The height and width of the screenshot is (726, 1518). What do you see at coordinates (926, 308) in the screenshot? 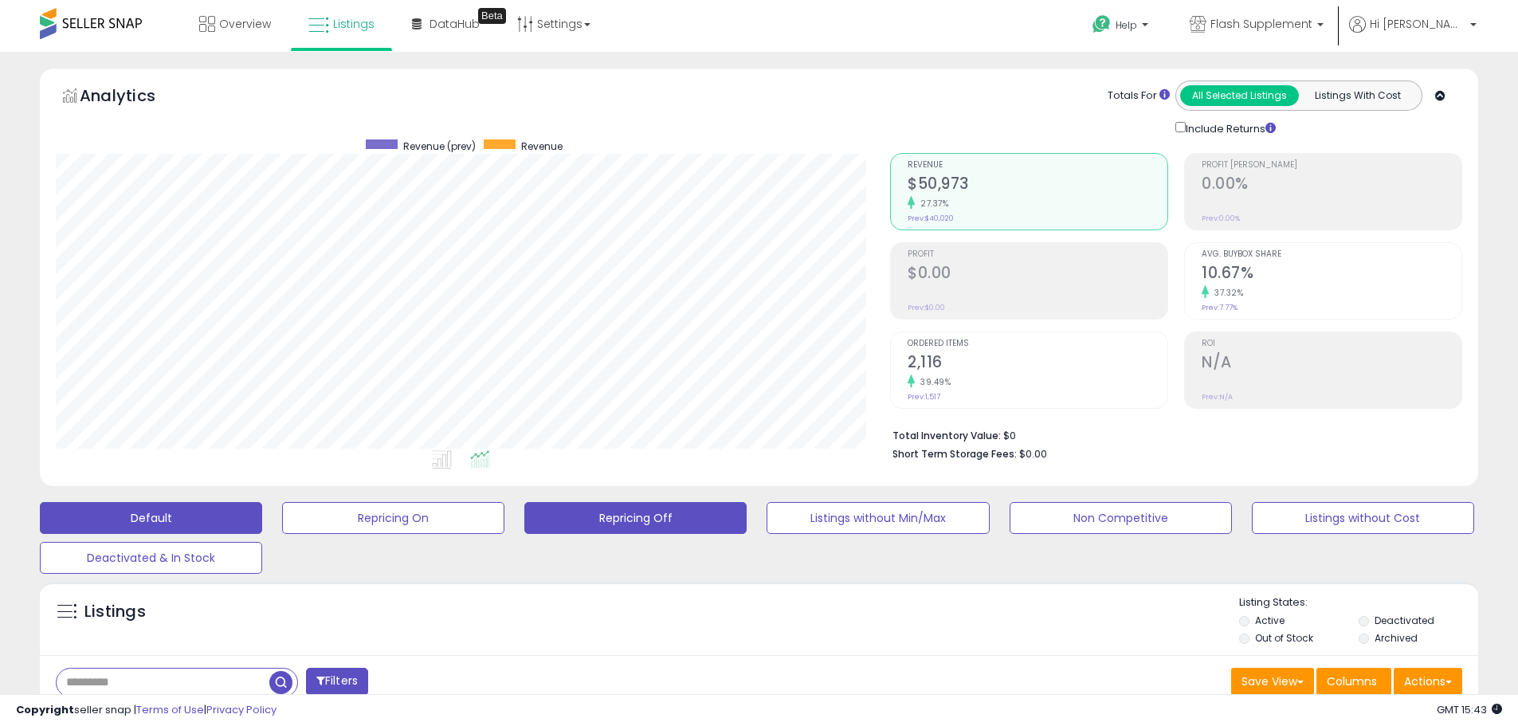
I see `small: Prev: $0.00` at bounding box center [926, 308].